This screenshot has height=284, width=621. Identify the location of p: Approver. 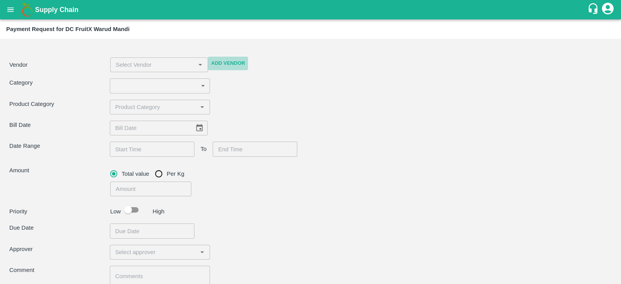
(59, 249).